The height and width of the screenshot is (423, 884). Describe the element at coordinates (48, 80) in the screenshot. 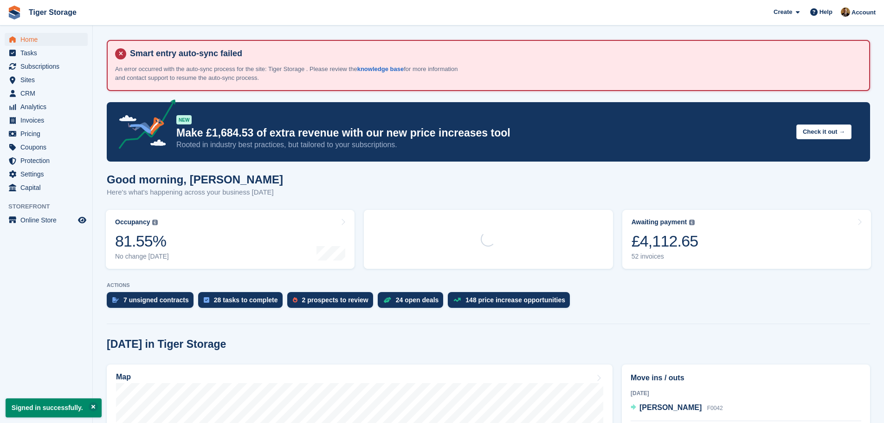

I see `span: Sites` at that location.